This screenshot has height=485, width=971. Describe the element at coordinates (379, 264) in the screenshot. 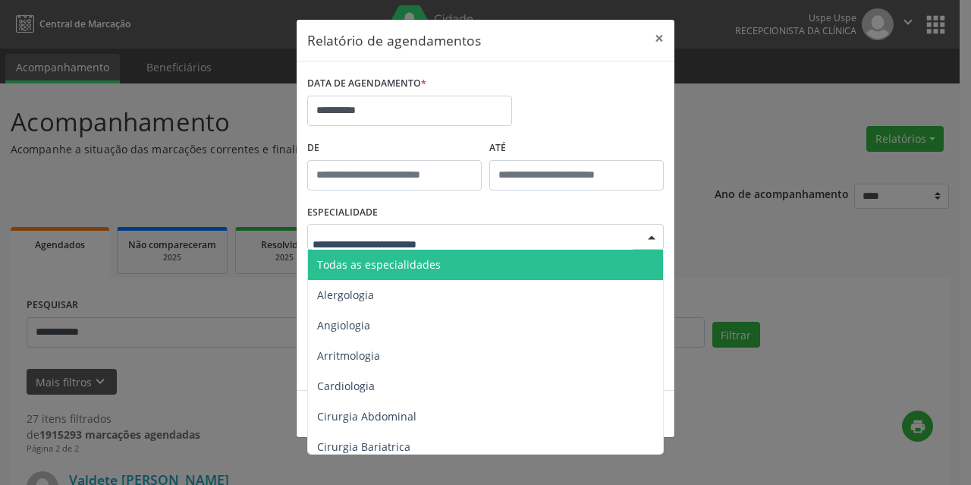

I see `span: Todas as especialidades` at that location.